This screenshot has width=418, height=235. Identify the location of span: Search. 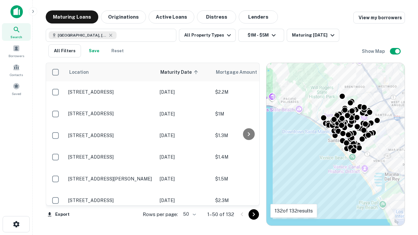
(16, 37).